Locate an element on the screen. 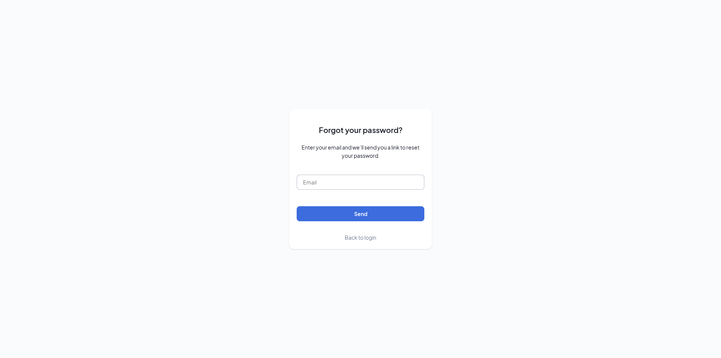 The width and height of the screenshot is (721, 358). a: Back to login is located at coordinates (361, 237).